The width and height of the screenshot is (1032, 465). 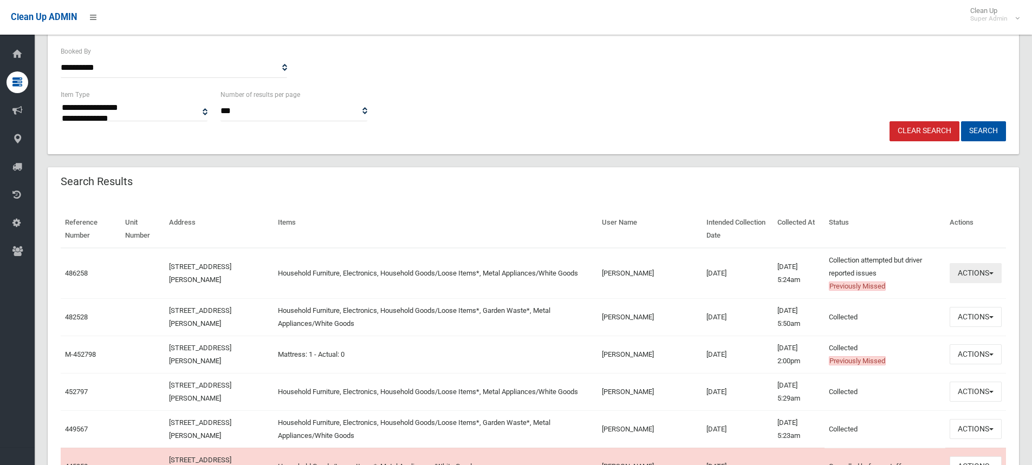 What do you see at coordinates (885, 229) in the screenshot?
I see `th: Status` at bounding box center [885, 229].